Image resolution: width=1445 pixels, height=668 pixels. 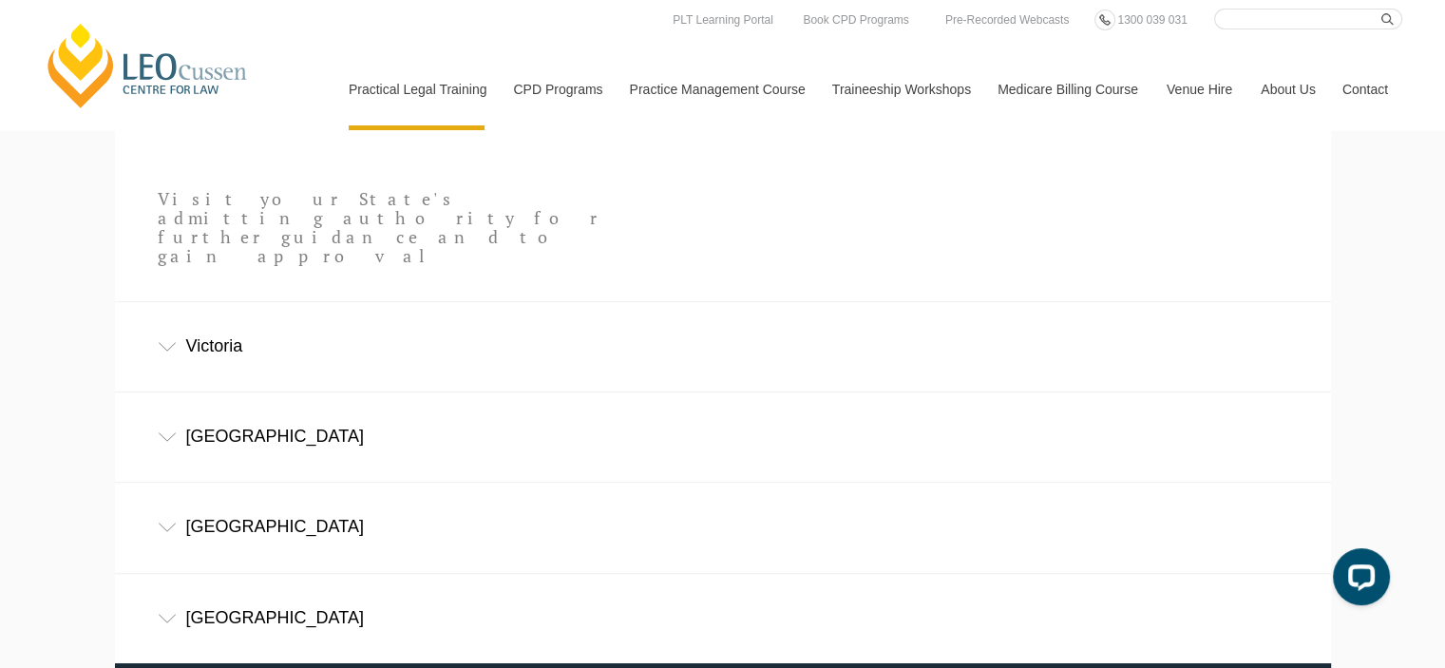 I want to click on button: Open LiveChat chat widget, so click(x=44, y=36).